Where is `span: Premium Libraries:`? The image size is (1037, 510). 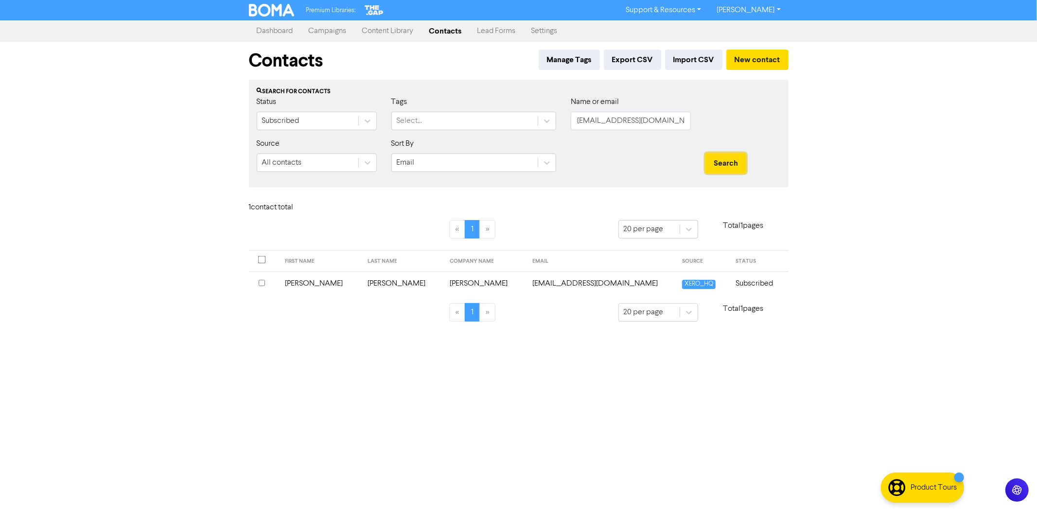
span: Premium Libraries: is located at coordinates (330, 10).